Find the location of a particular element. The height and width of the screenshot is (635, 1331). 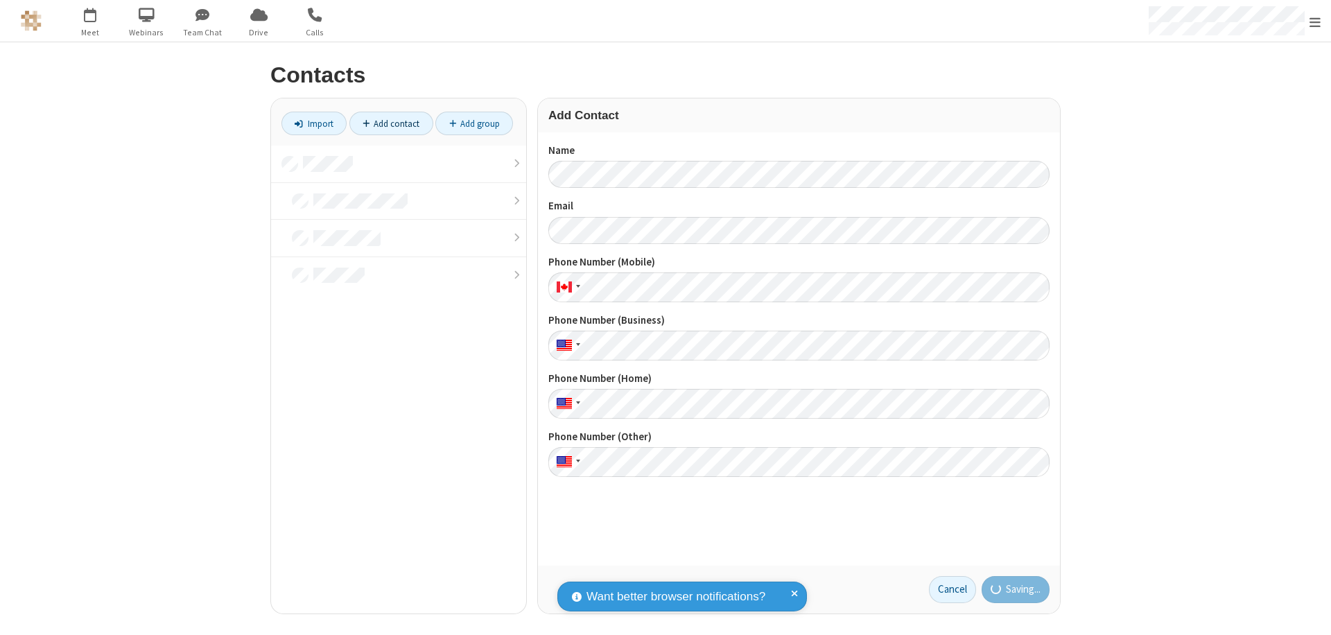

span: Webinars is located at coordinates (146, 33).